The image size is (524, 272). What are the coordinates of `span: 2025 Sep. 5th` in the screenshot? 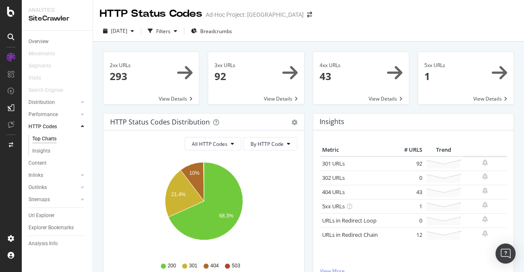 It's located at (119, 31).